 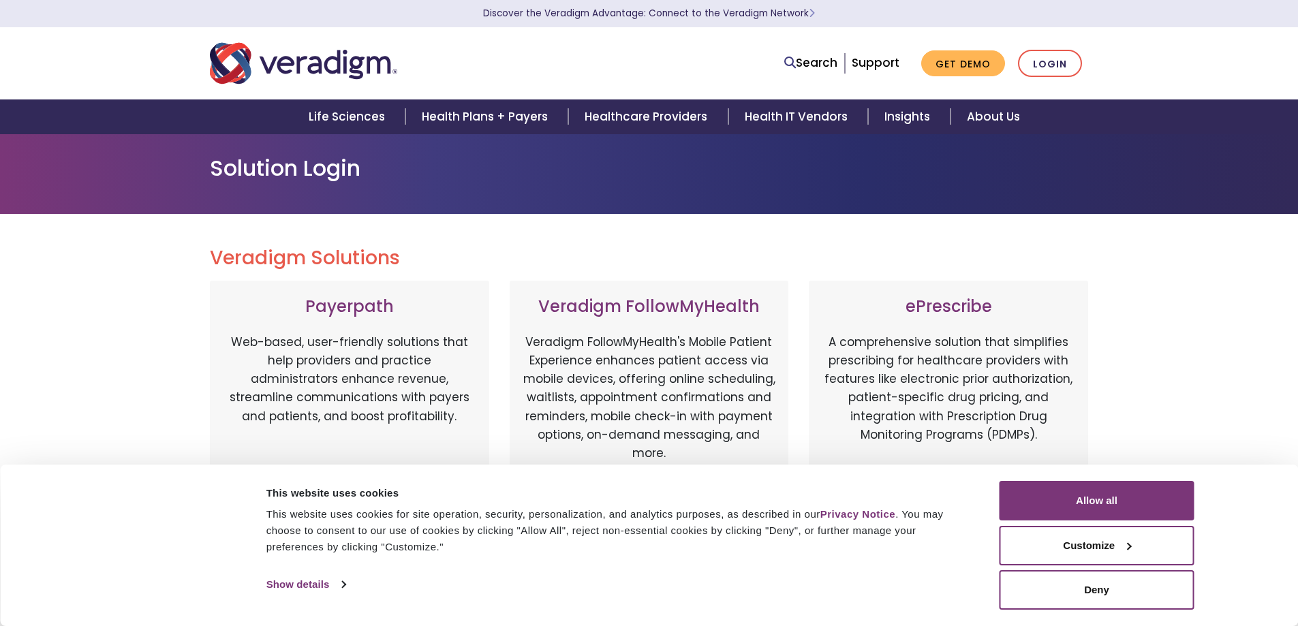 I want to click on p: Veradigm FollowMyHealth's Mobile Patient Experience enhances patient access via mobile devices, o..., so click(x=649, y=398).